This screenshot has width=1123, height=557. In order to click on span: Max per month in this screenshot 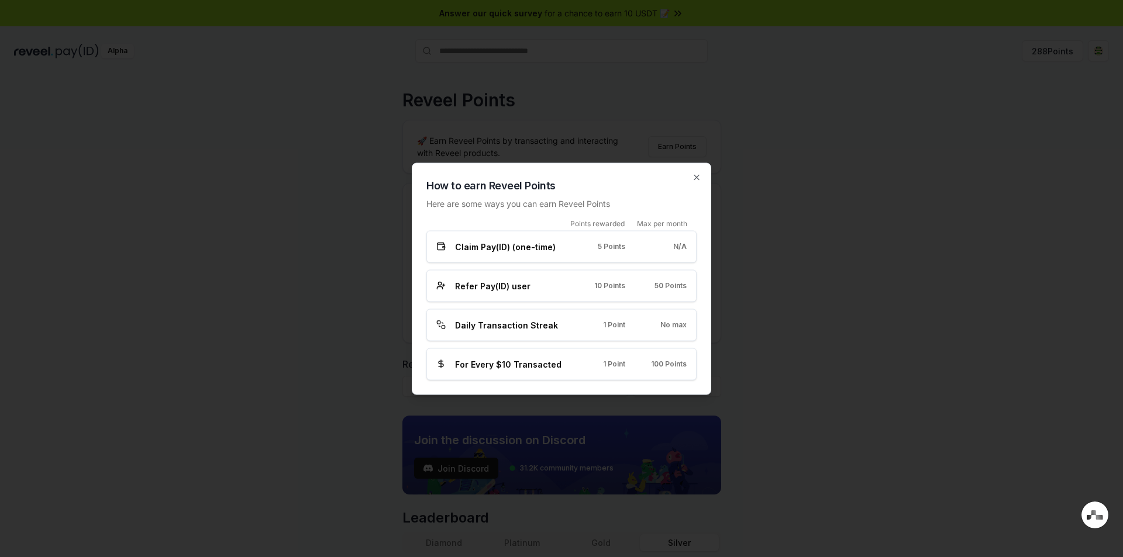, I will do `click(662, 223)`.